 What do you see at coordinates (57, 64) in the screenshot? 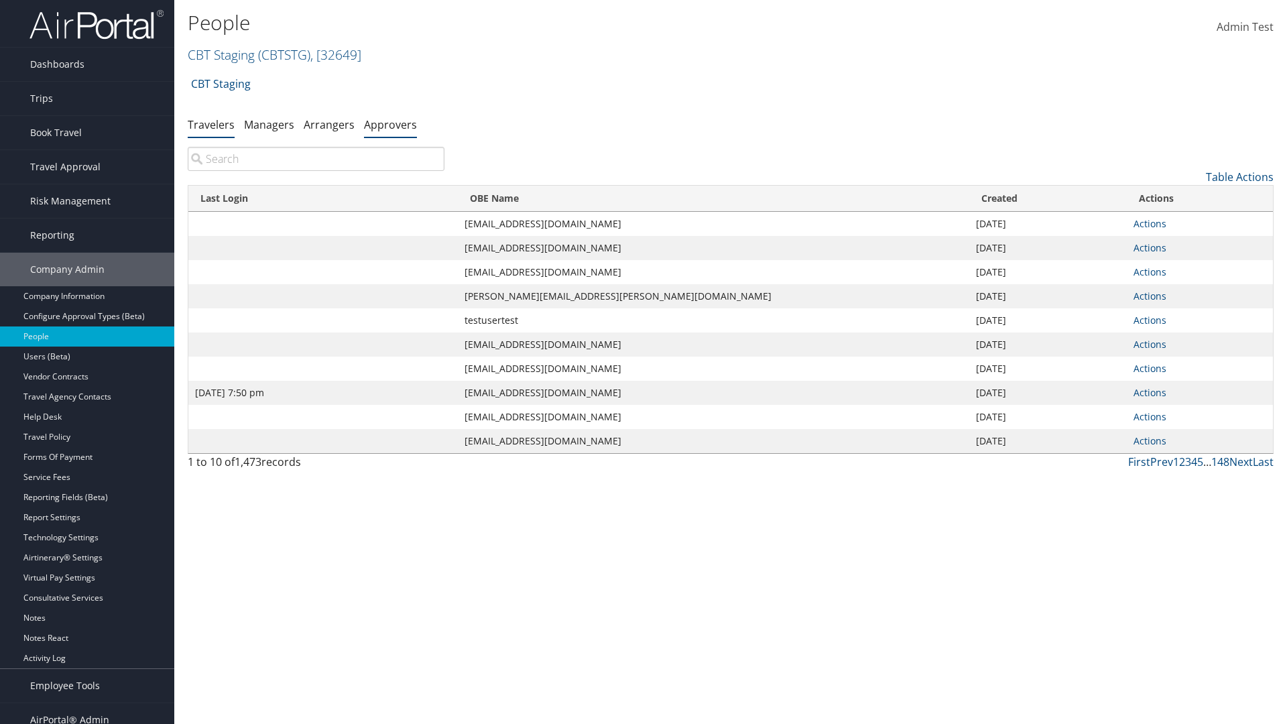
I see `span: Dashboards` at bounding box center [57, 64].